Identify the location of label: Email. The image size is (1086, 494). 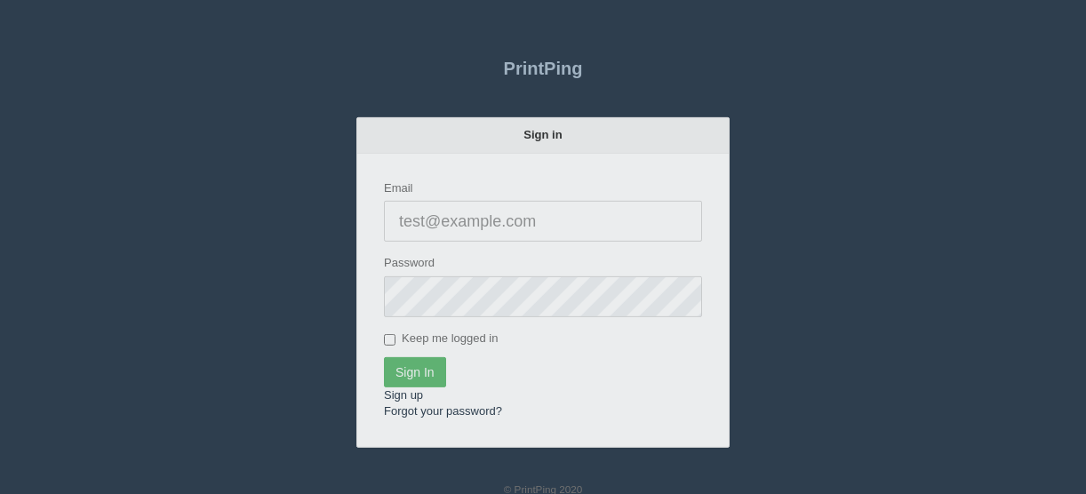
(398, 187).